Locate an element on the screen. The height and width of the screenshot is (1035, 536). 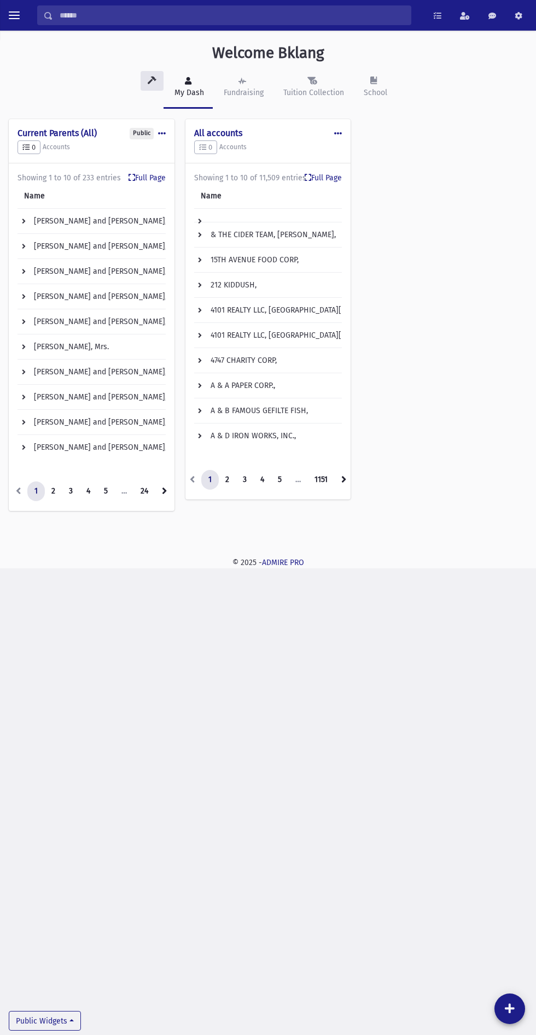
button: toggle menu is located at coordinates (14, 15).